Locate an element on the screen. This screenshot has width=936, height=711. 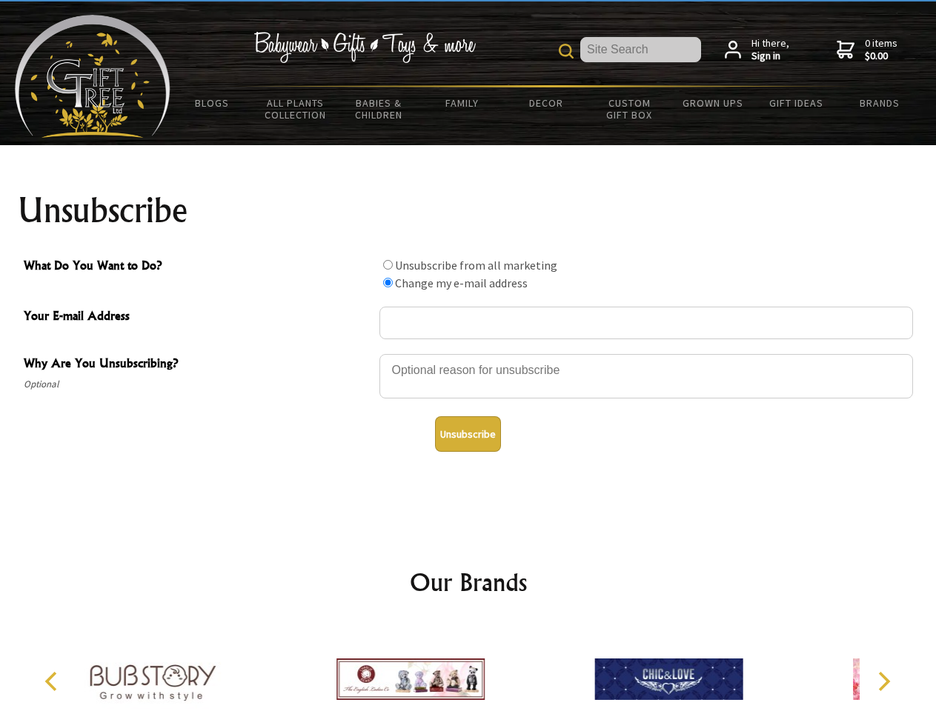
img: Babywear - Gifts - Toys & more is located at coordinates (365, 47).